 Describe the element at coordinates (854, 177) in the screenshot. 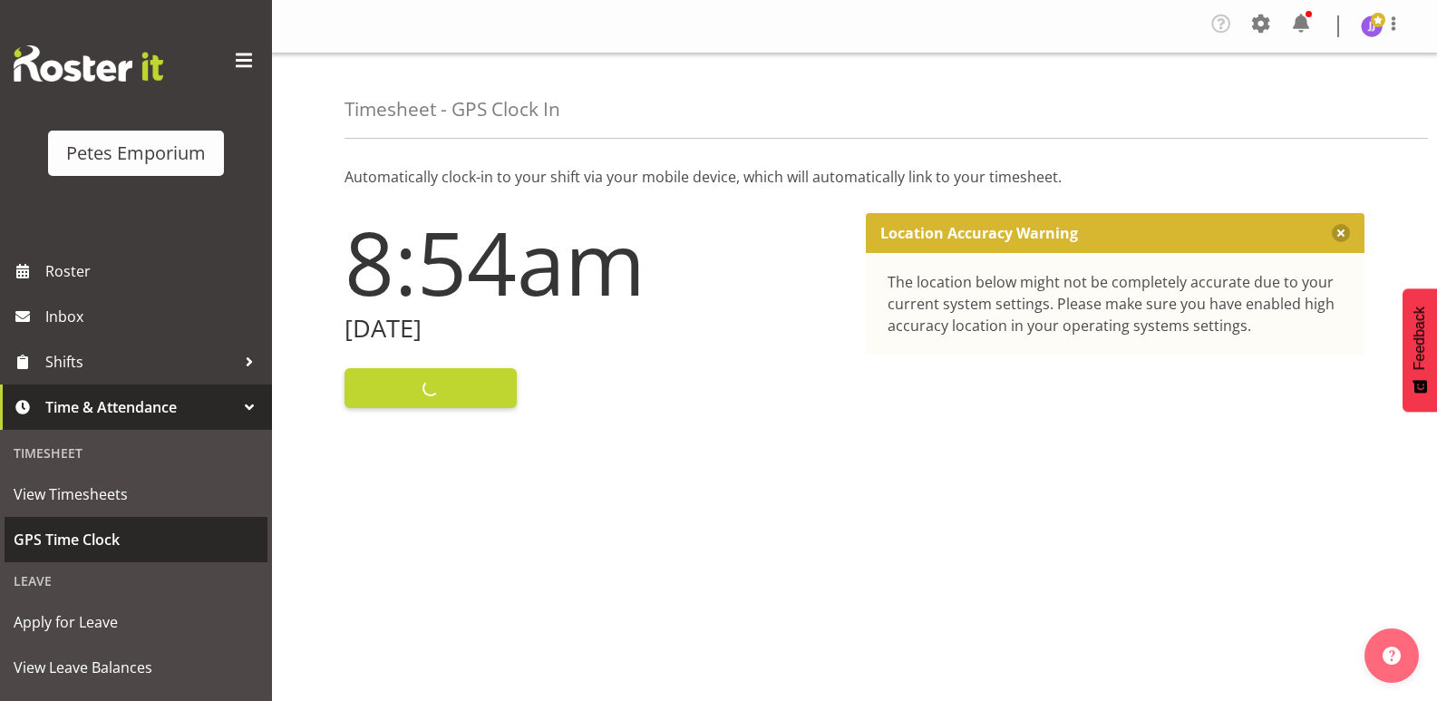

I see `p: Automatically clock-in to your shift via your mobile device, which will automatically link to you...` at that location.